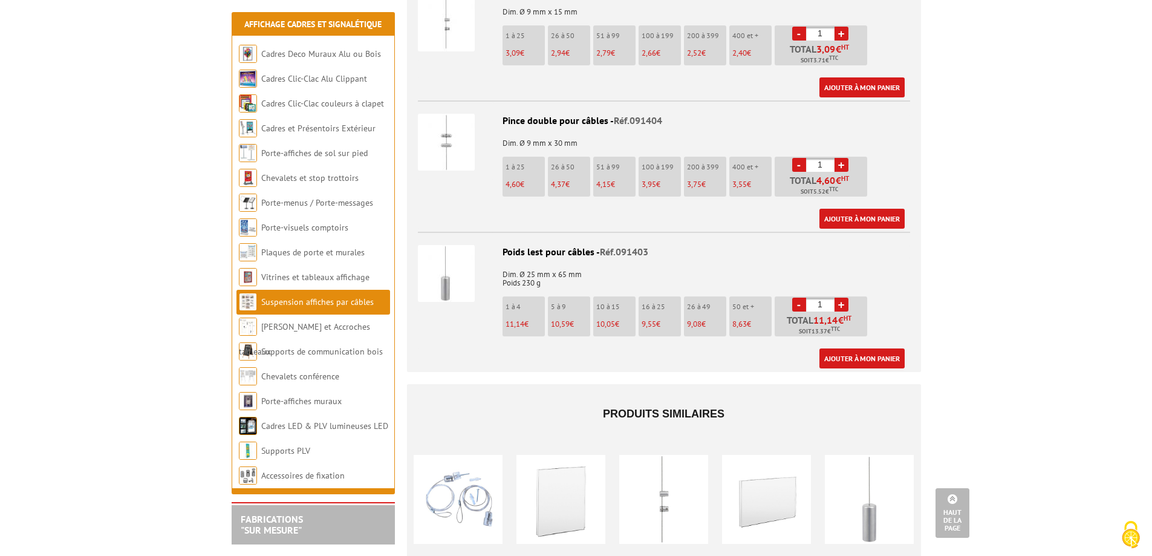 The height and width of the screenshot is (556, 1152). Describe the element at coordinates (664, 252) in the screenshot. I see `div: Poids lest pour câbles -` at that location.